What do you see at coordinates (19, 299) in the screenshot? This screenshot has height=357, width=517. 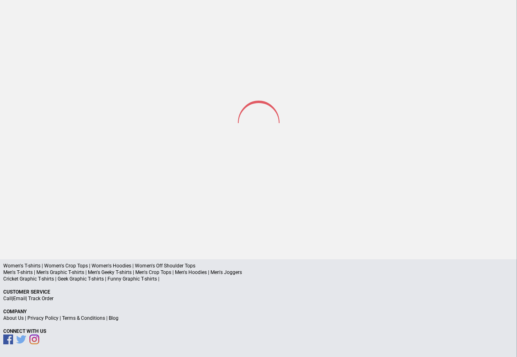 I see `a: Email` at bounding box center [19, 299].